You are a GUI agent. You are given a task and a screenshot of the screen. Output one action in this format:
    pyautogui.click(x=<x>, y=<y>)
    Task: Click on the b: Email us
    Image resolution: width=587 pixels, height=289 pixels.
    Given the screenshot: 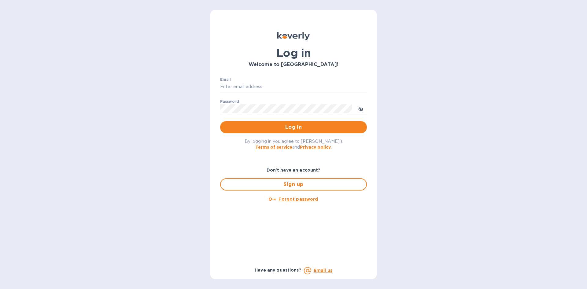 What is the action you would take?
    pyautogui.click(x=323, y=270)
    